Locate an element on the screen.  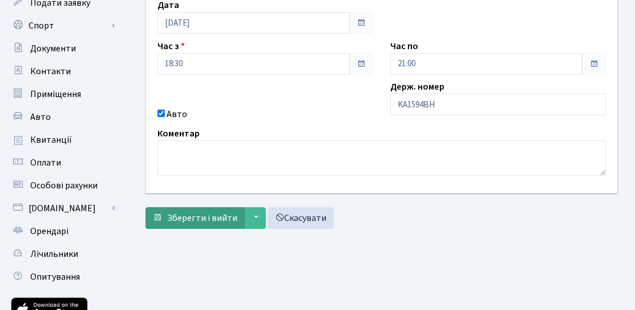
label: Час з is located at coordinates (171, 46).